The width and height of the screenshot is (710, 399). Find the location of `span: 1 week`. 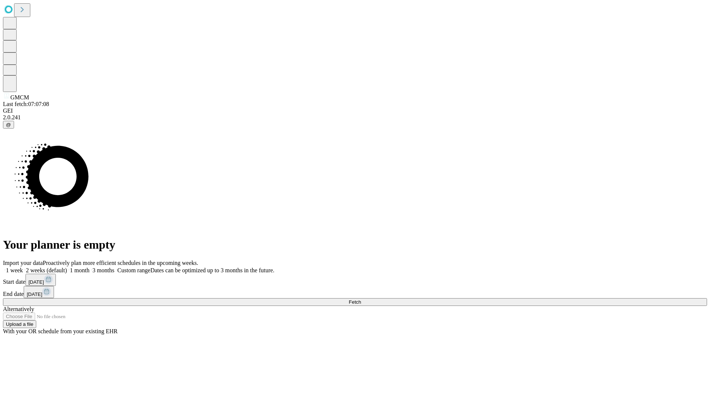

span: 1 week is located at coordinates (14, 270).